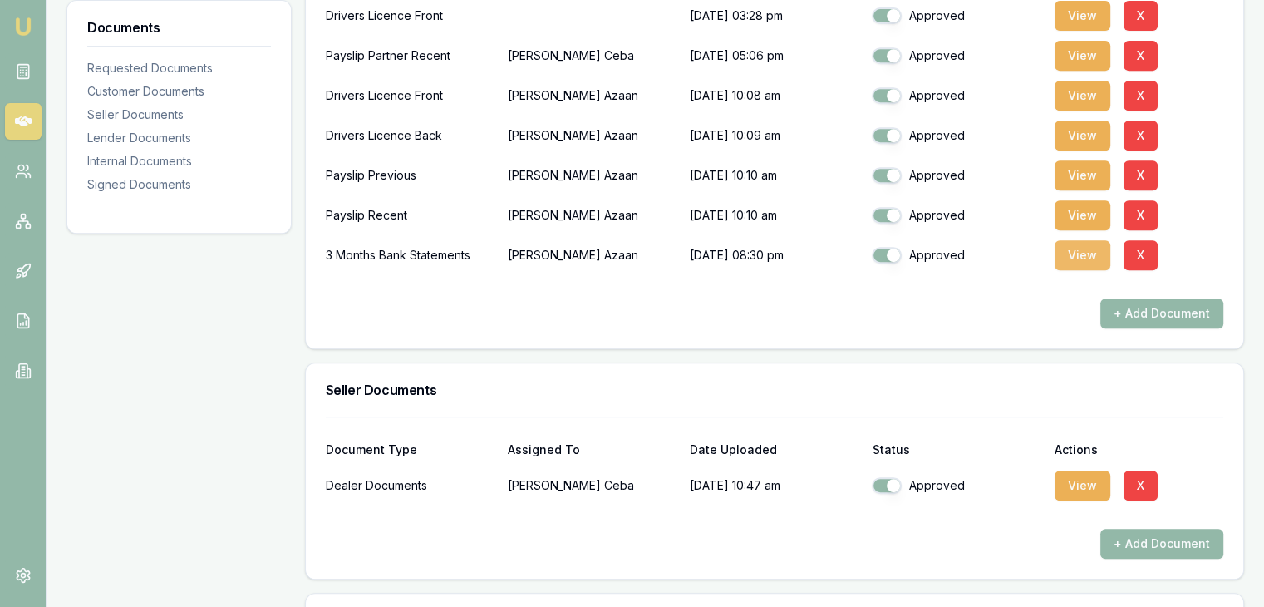 This screenshot has height=607, width=1264. I want to click on div: Actions, so click(1138, 450).